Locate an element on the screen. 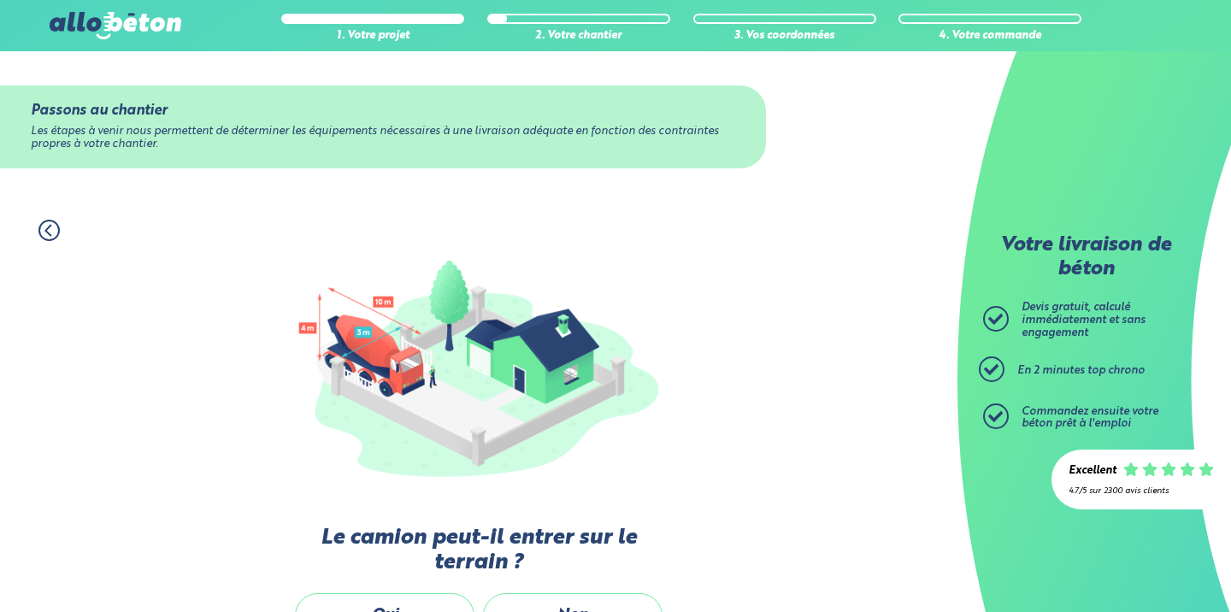  span: En 2 minutes top chrono is located at coordinates (1081, 370).